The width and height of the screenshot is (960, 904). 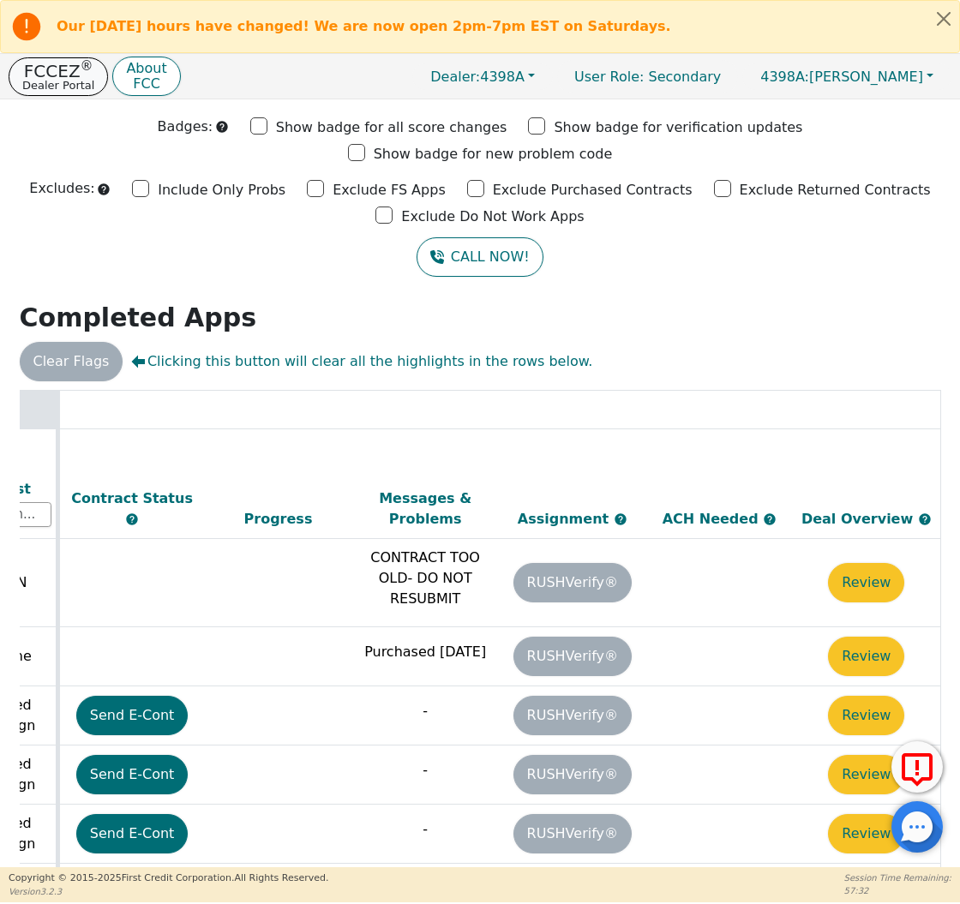 I want to click on div: Messages & Problems, so click(x=425, y=509).